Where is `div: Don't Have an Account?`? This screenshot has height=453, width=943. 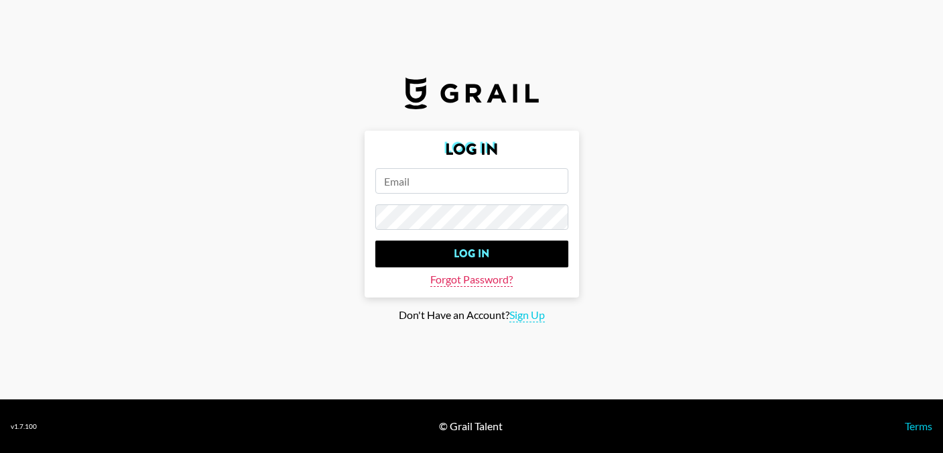 div: Don't Have an Account? is located at coordinates (471, 315).